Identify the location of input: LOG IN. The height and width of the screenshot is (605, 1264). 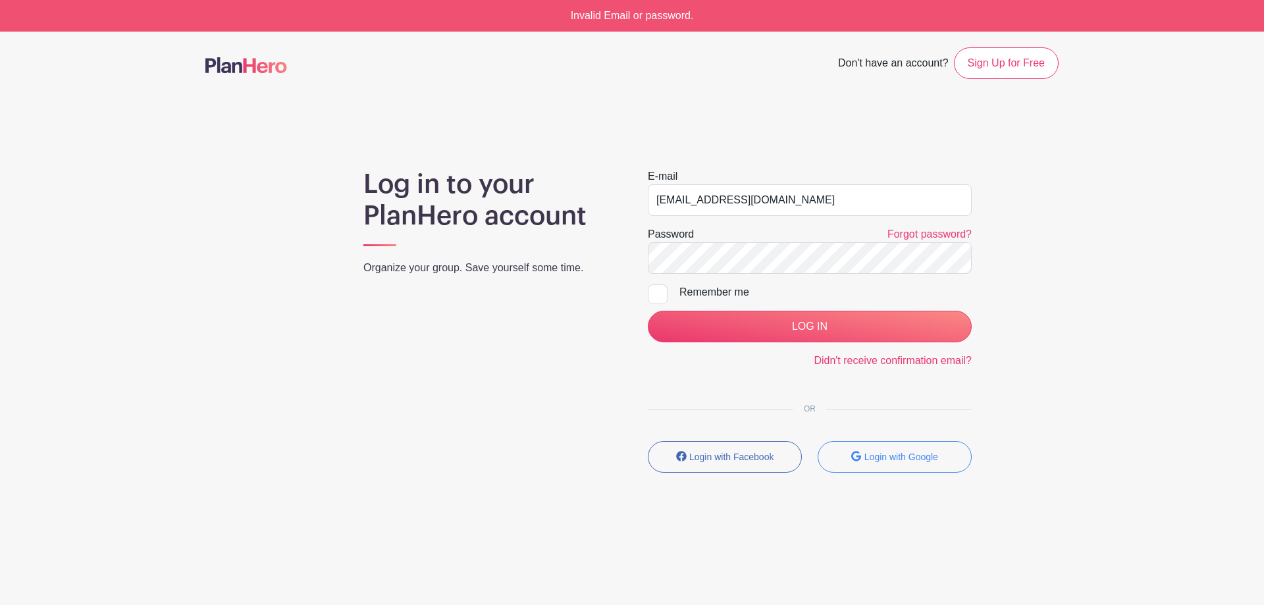
(809, 326).